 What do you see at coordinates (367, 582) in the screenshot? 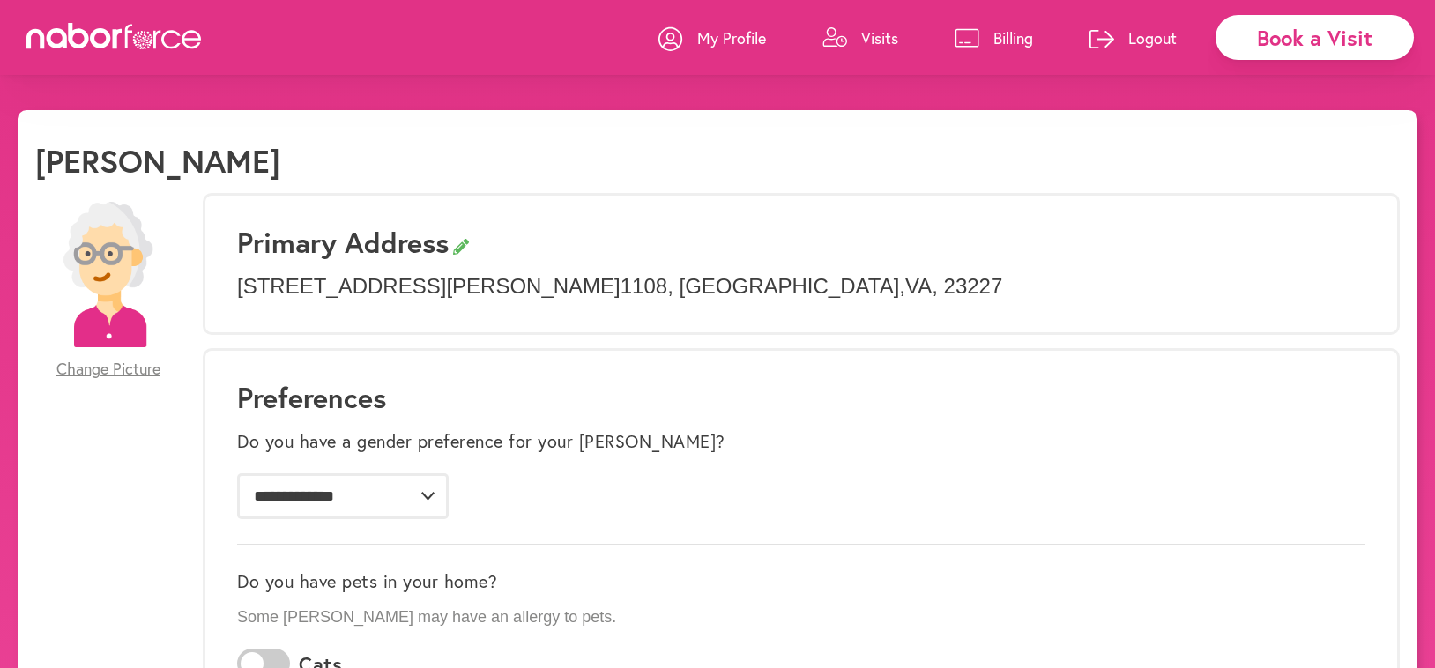
I see `label: Do you have pets in your home?` at bounding box center [367, 582].